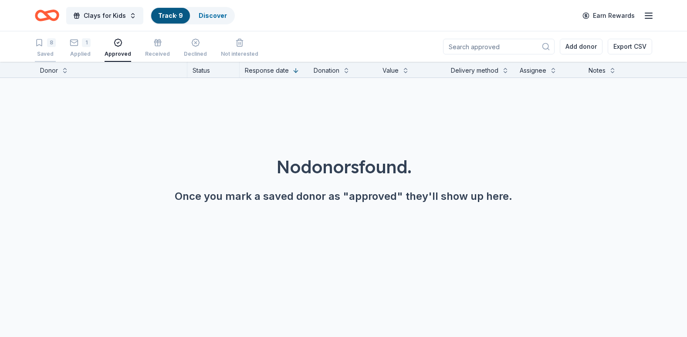 The image size is (687, 337). What do you see at coordinates (533, 71) in the screenshot?
I see `div: Assignee` at bounding box center [533, 71].